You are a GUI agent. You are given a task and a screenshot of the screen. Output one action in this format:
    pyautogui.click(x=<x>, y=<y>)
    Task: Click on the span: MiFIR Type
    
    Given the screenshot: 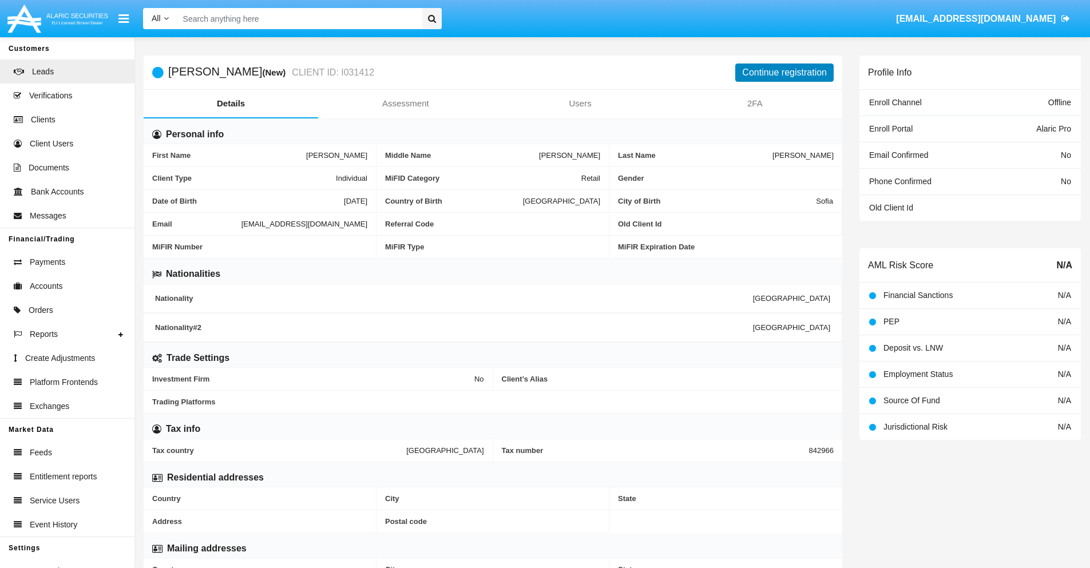 What is the action you would take?
    pyautogui.click(x=493, y=247)
    